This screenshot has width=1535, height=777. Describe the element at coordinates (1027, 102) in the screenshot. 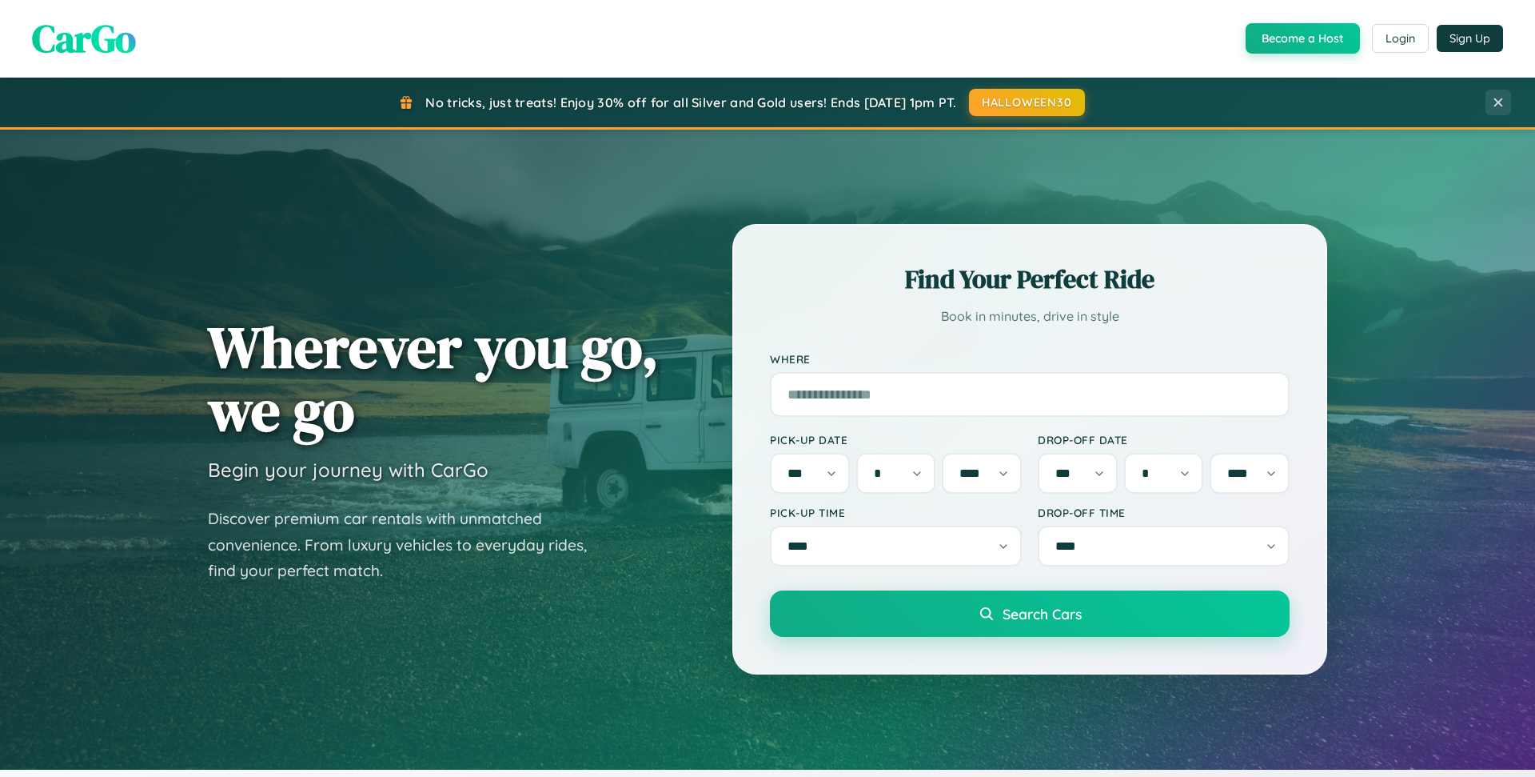

I see `button: HALLOWEEN30` at that location.